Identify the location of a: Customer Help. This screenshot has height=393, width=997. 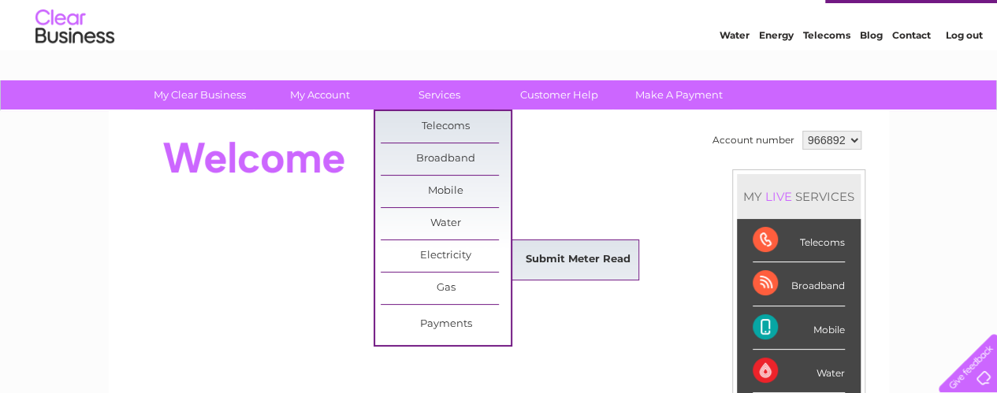
(559, 95).